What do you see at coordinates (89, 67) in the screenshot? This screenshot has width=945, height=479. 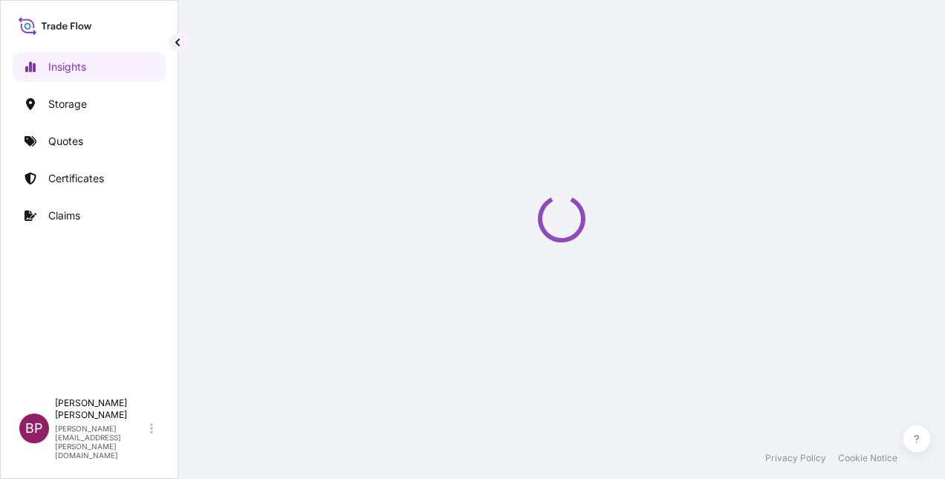 I see `a: Insights` at bounding box center [89, 67].